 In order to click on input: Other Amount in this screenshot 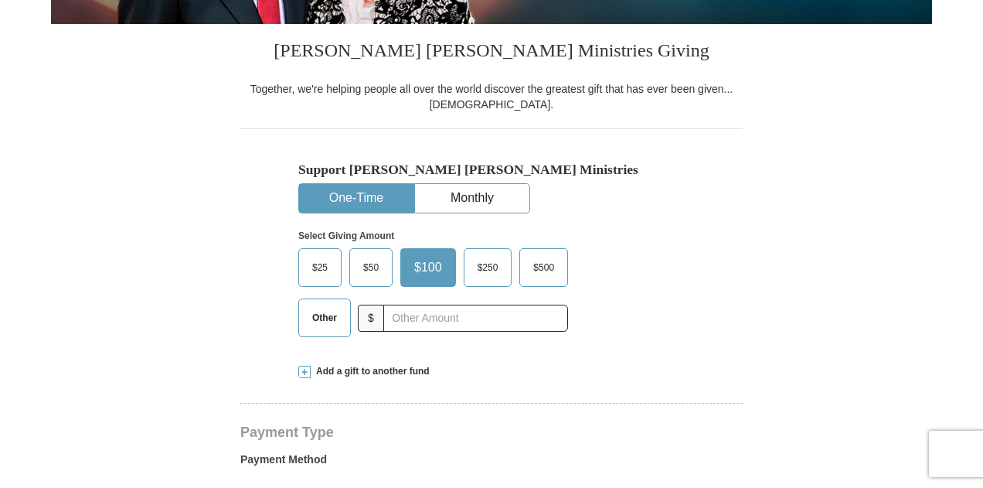, I will do `click(475, 318)`.